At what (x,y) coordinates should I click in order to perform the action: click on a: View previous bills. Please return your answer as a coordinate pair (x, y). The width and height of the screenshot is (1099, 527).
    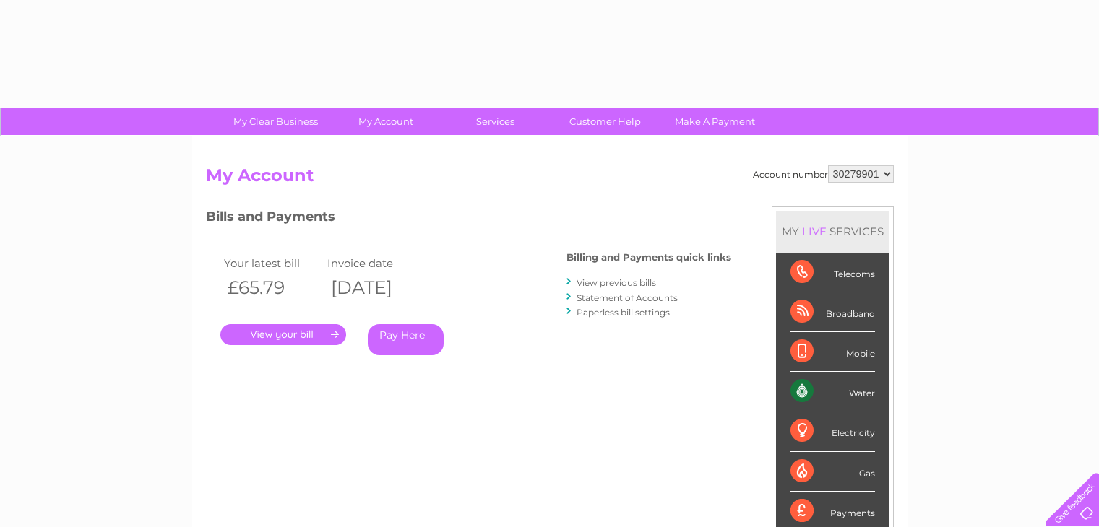
    Looking at the image, I should click on (616, 283).